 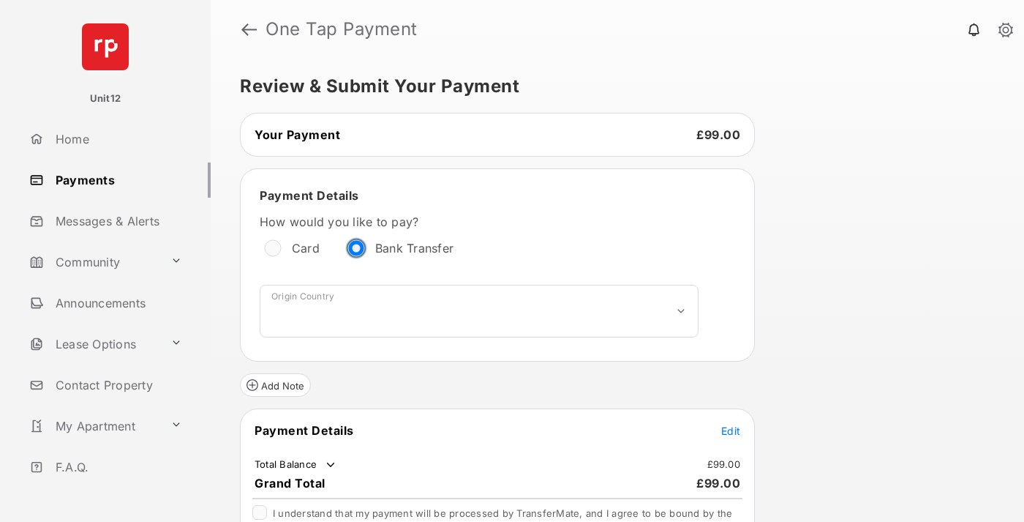 What do you see at coordinates (94, 426) in the screenshot?
I see `a: My Apartment` at bounding box center [94, 426].